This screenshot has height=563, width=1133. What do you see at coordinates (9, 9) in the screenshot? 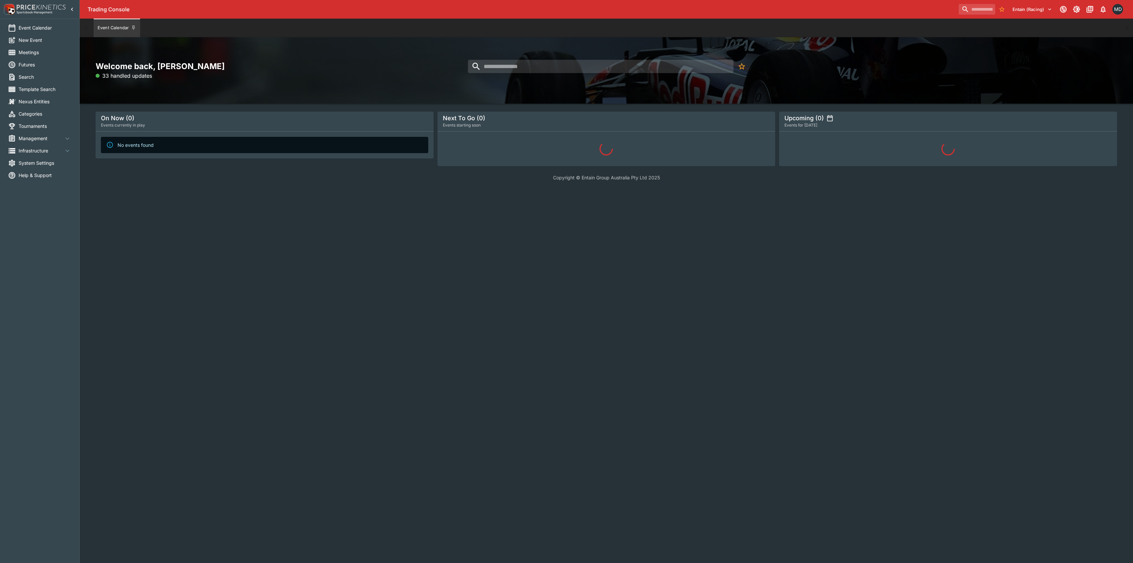
I see `img: PriceKinetics Logo` at bounding box center [9, 9].